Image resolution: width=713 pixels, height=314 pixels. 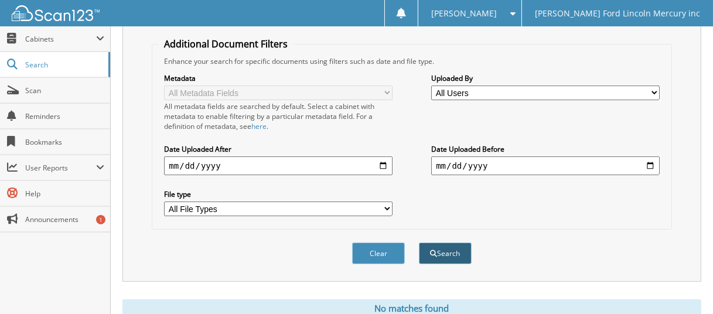 What do you see at coordinates (64, 193) in the screenshot?
I see `span: Help` at bounding box center [64, 193].